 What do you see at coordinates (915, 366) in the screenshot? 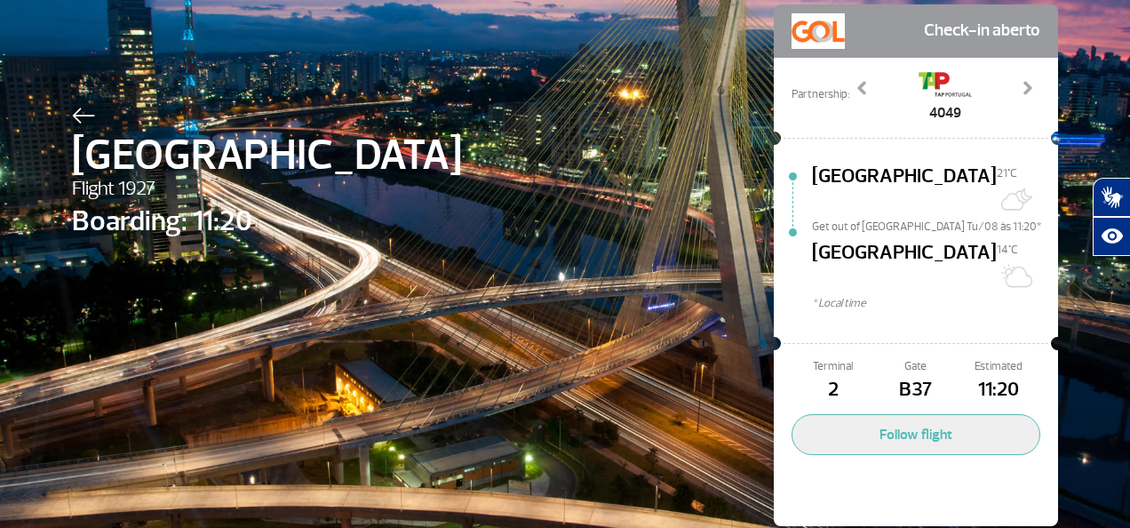
I see `span: Gate` at bounding box center [915, 366].